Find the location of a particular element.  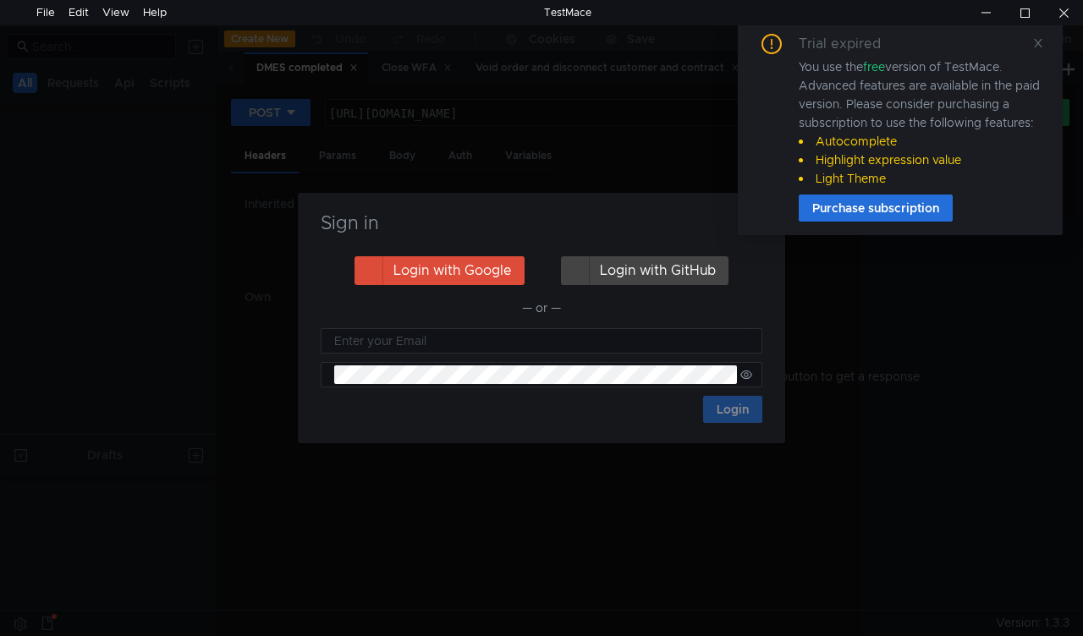

button: Purchase subscription is located at coordinates (876, 208).